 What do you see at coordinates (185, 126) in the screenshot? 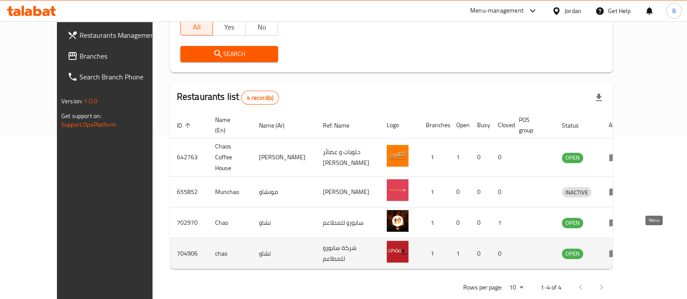
I see `span: ID` at bounding box center [185, 126].